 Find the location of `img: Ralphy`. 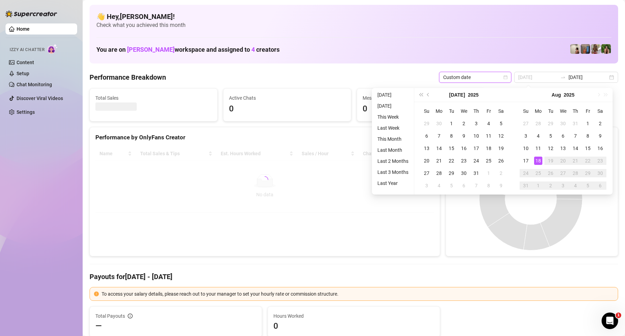

img: Ralphy is located at coordinates (576, 49).